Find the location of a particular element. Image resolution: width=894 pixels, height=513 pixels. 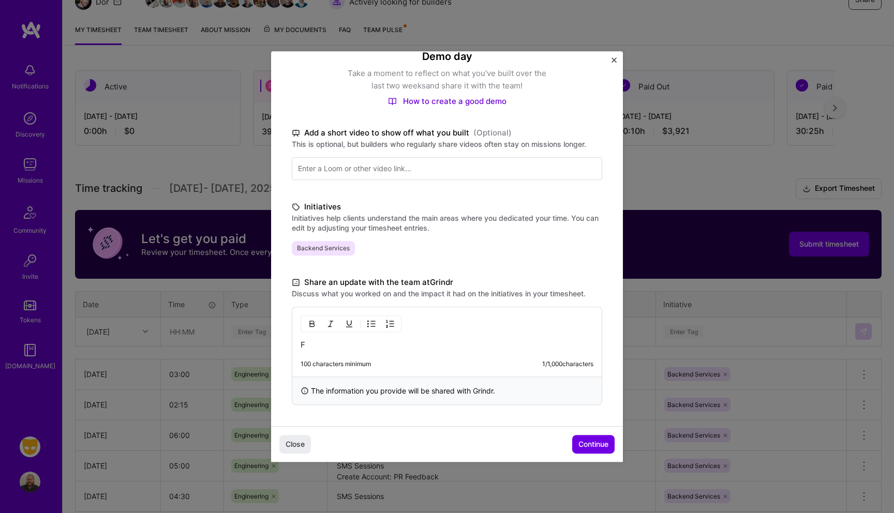

label: Initiatives is located at coordinates (447, 207).